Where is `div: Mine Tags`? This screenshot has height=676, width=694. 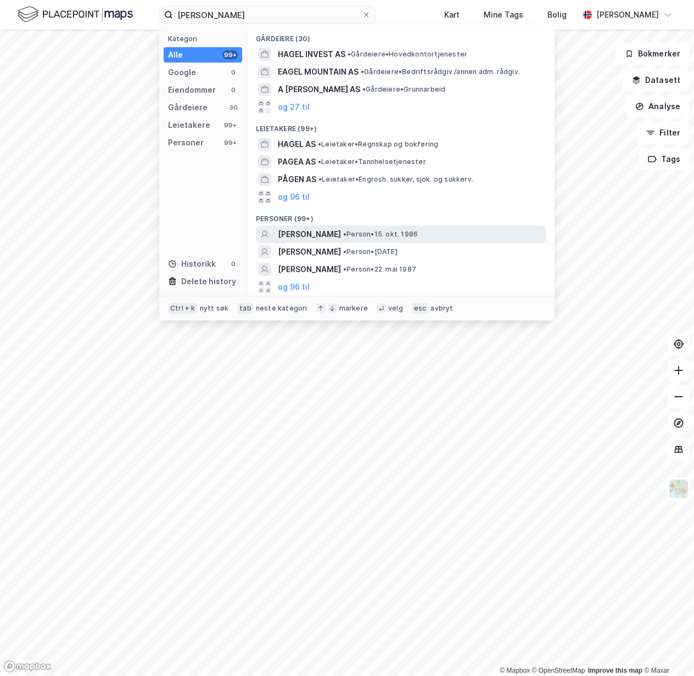
div: Mine Tags is located at coordinates (503, 15).